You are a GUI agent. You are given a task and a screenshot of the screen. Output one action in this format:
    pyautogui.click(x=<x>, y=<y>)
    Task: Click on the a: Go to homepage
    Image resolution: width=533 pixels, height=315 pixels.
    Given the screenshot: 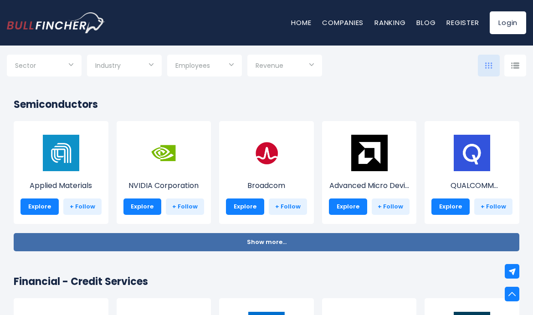 What is the action you would take?
    pyautogui.click(x=56, y=23)
    